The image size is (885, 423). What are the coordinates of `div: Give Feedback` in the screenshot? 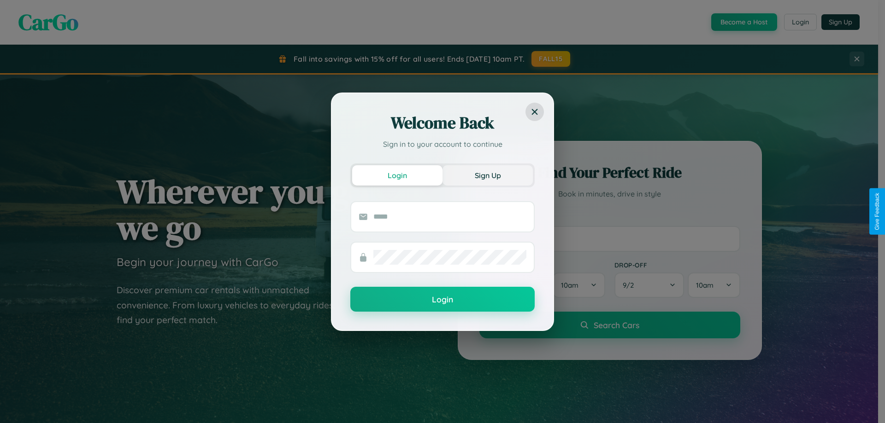 It's located at (877, 211).